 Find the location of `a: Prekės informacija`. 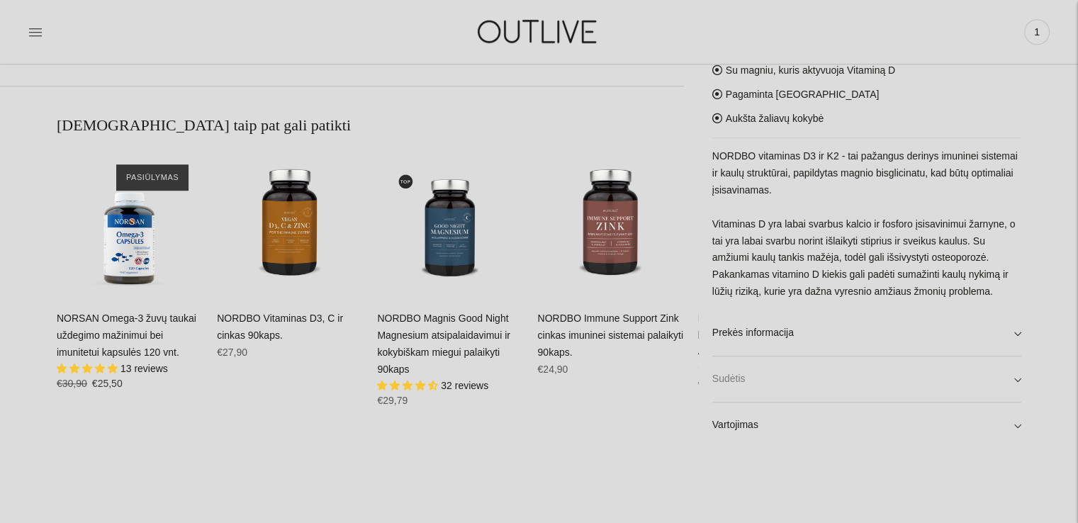

a: Prekės informacija is located at coordinates (867, 333).